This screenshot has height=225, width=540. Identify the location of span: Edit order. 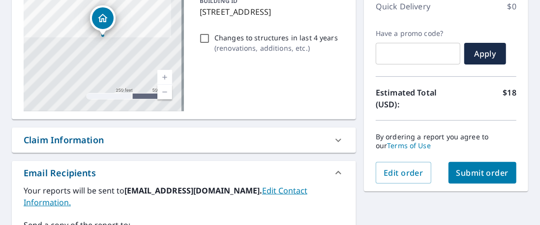
(403, 173).